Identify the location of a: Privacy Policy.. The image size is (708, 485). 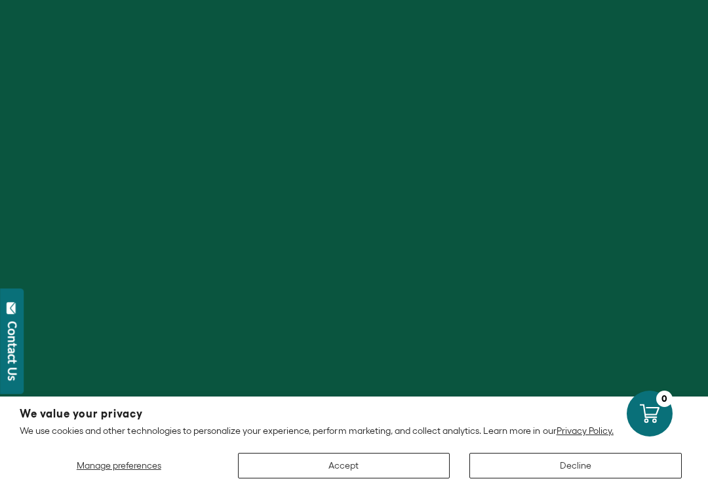
(584, 430).